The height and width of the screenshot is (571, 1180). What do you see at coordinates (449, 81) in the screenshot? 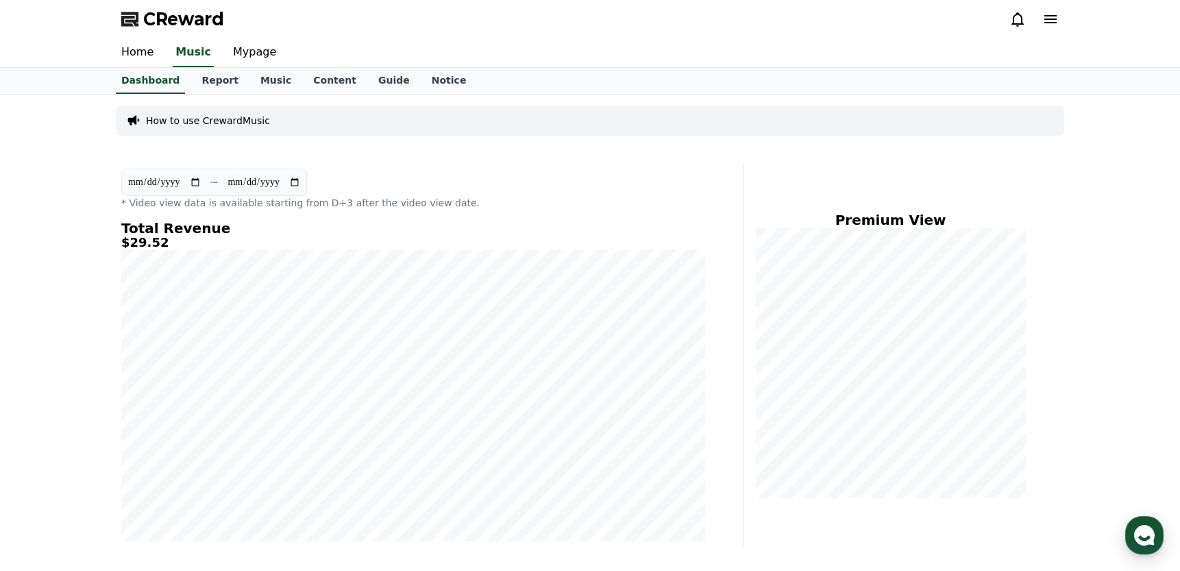
I see `a: Notice` at bounding box center [449, 81].